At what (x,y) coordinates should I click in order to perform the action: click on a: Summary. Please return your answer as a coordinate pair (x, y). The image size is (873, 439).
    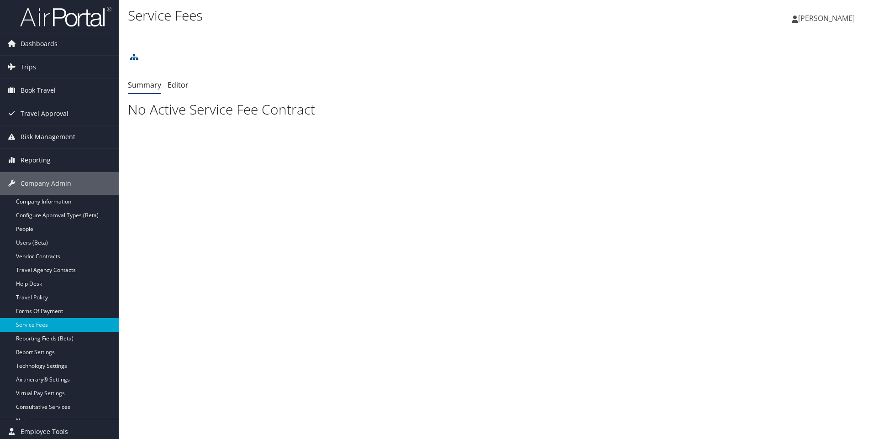
    Looking at the image, I should click on (144, 85).